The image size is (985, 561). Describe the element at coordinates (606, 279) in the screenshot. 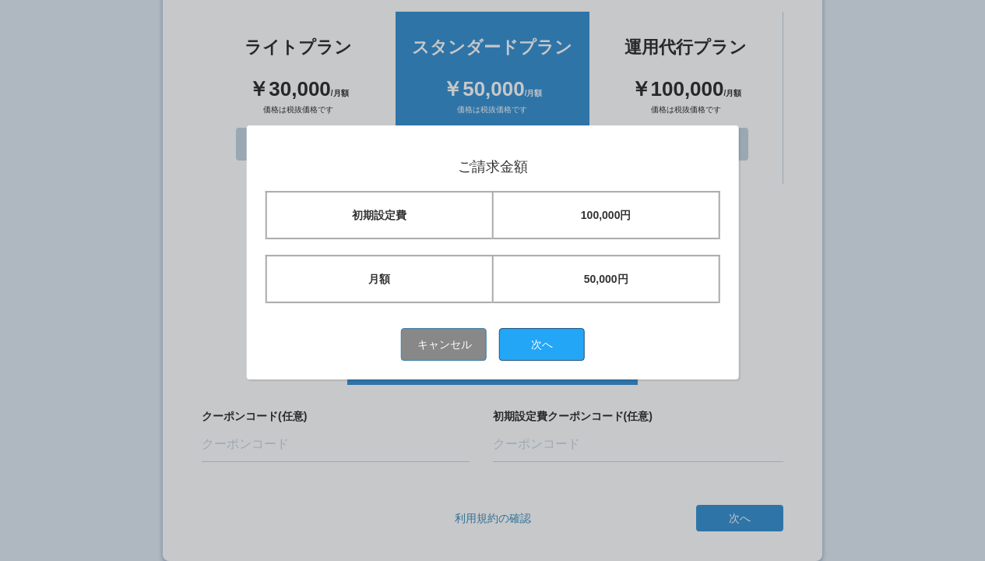

I see `td: 50,000円` at that location.